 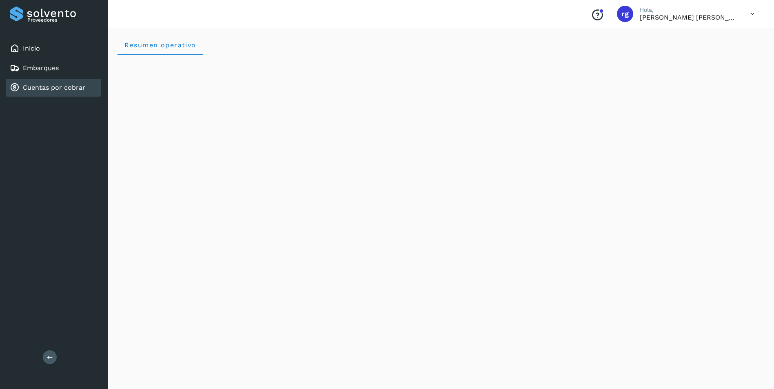 I want to click on div: Cuentas por cobrar, so click(x=53, y=88).